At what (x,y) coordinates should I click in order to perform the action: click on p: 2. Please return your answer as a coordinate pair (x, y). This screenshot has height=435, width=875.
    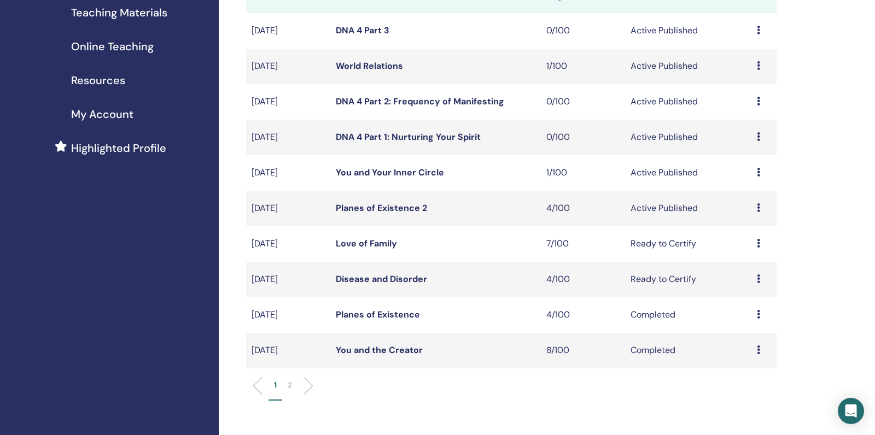
    Looking at the image, I should click on (290, 385).